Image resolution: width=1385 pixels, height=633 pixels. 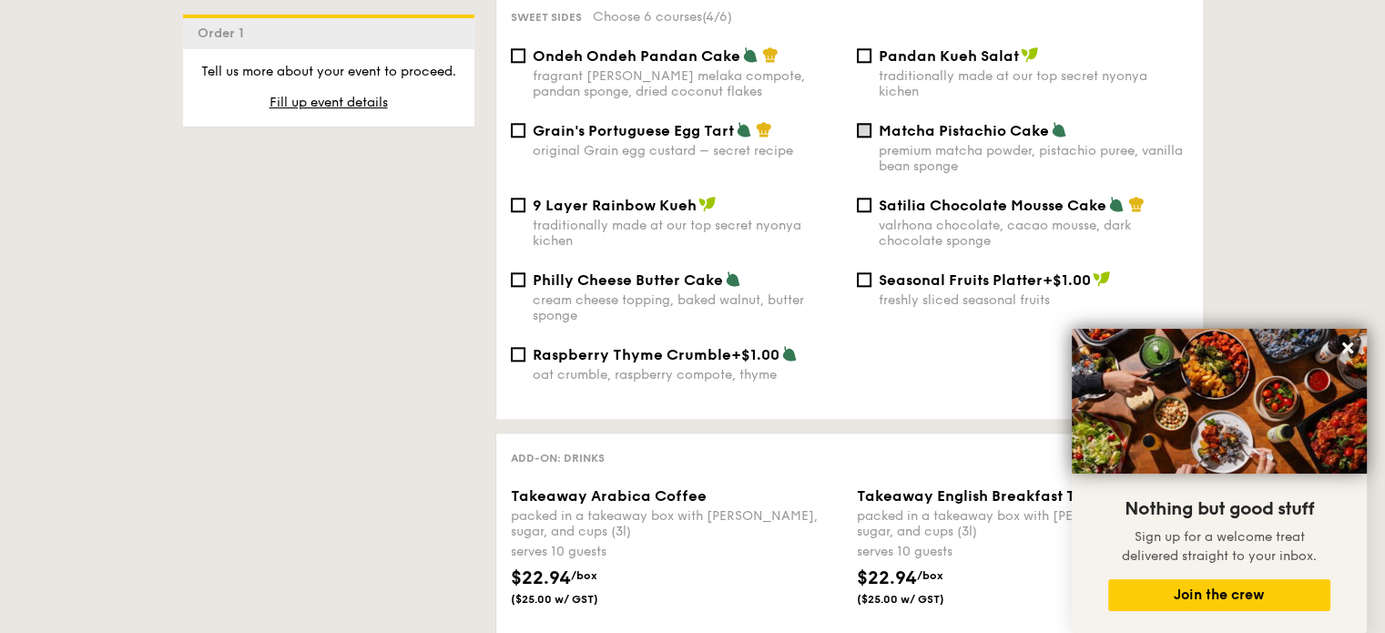 I want to click on input: Satilia Chocolate Mousse Cakevalrhona chocolate, cacao mousse, dark chocolate sponge, so click(x=864, y=205).